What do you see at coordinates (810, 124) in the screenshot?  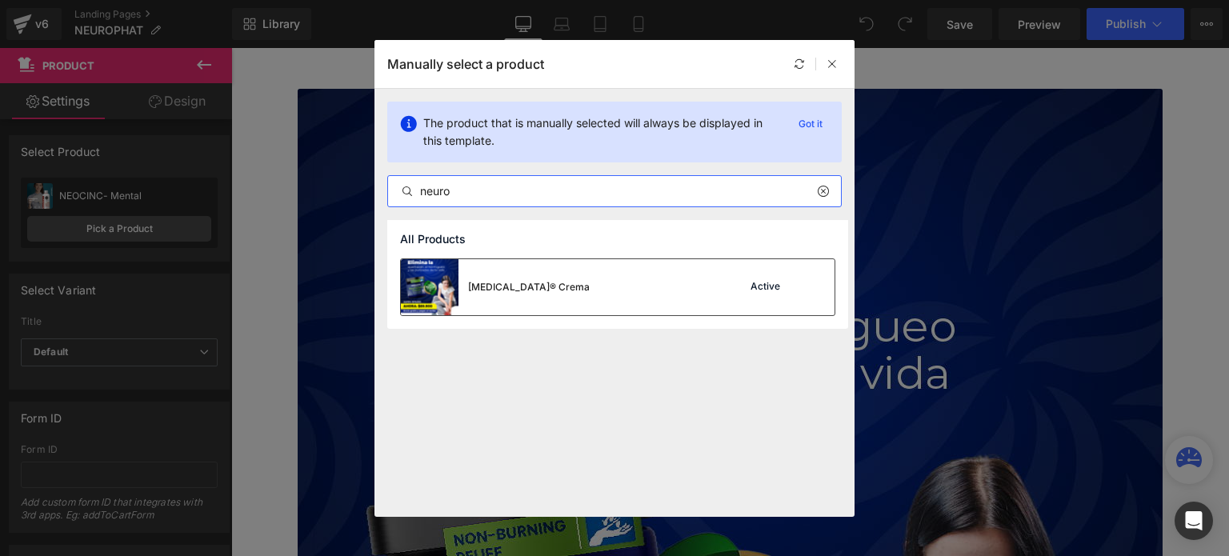 I see `p: Got it` at bounding box center [810, 124].